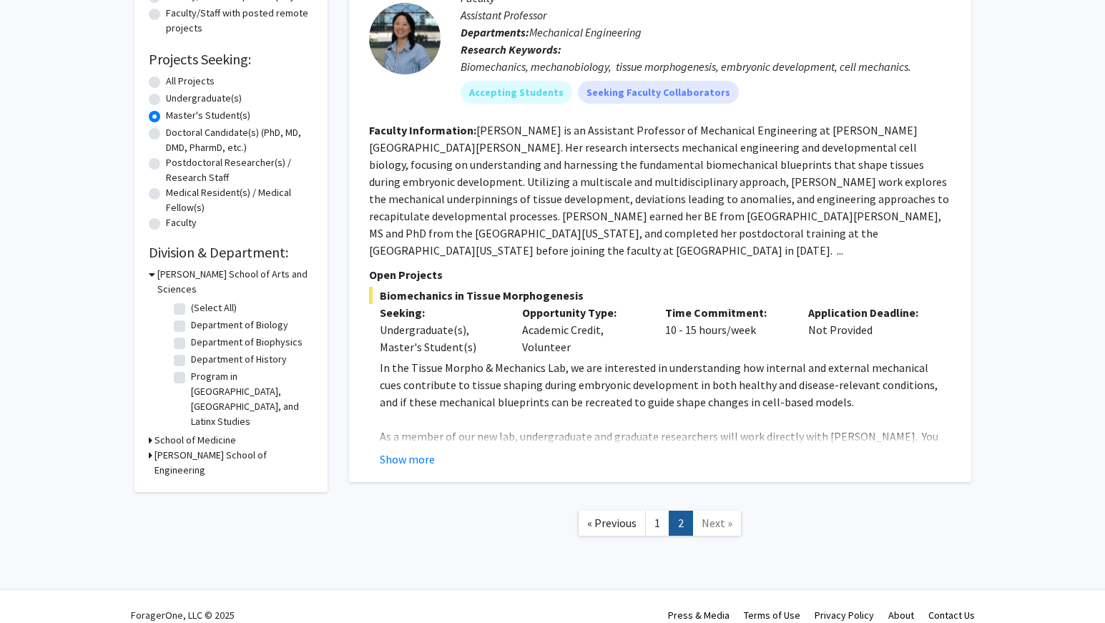 Image resolution: width=1105 pixels, height=623 pixels. Describe the element at coordinates (208, 115) in the screenshot. I see `label: Master's Student(s)` at that location.